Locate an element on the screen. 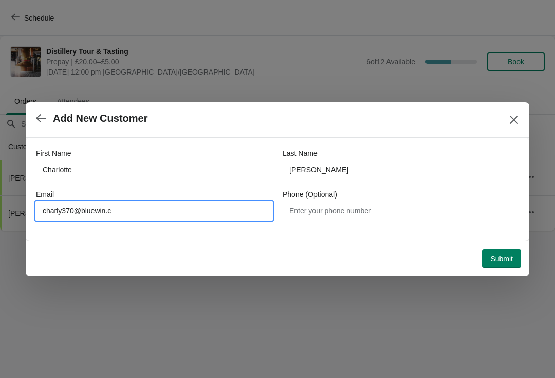  label: Last Name is located at coordinates (300, 153).